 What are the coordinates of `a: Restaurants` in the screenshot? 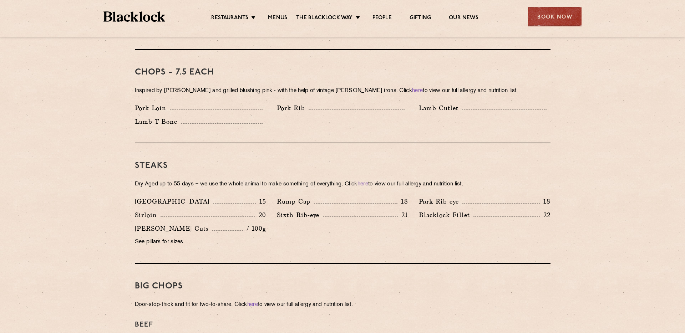 It's located at (230, 19).